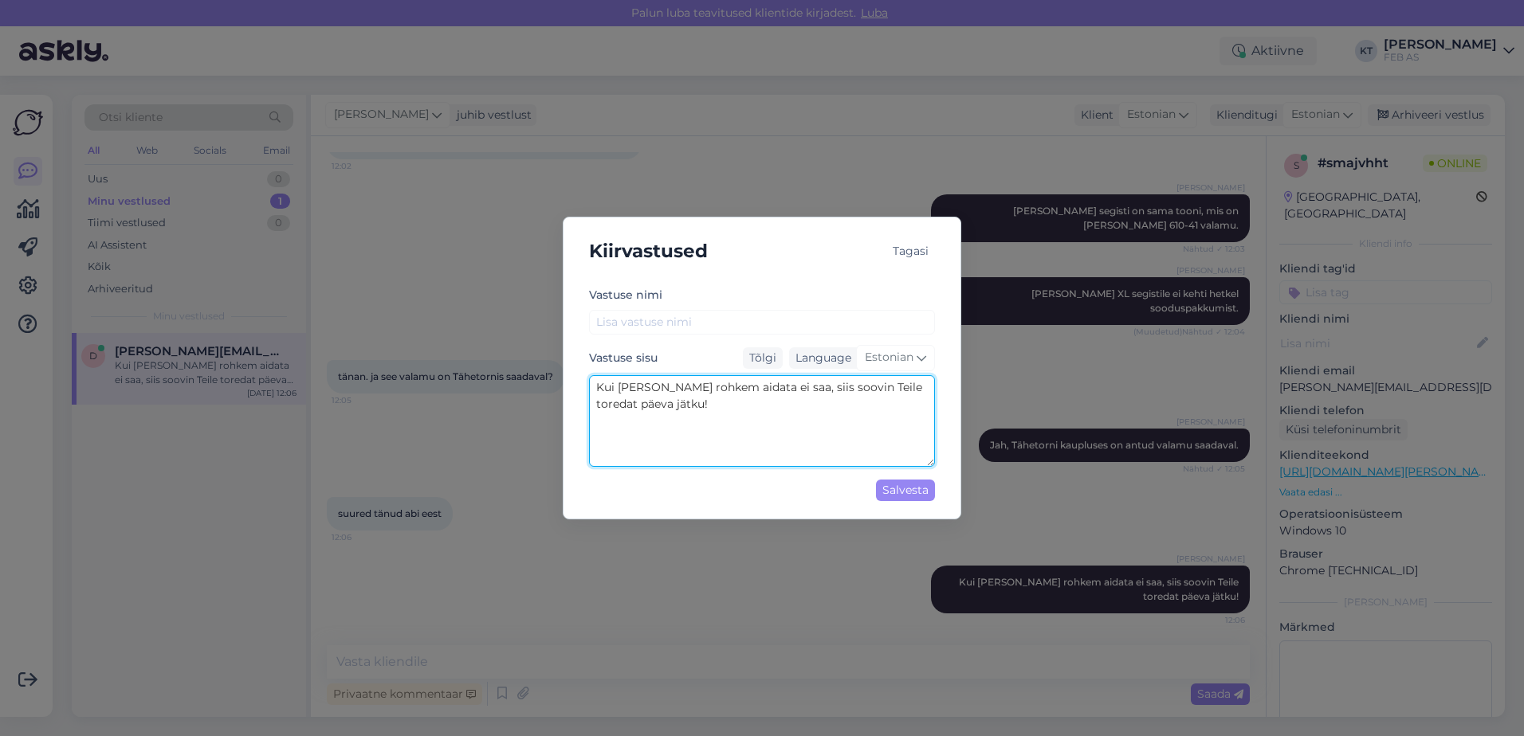 The height and width of the screenshot is (736, 1524). I want to click on h5: Kiirvastused, so click(648, 251).